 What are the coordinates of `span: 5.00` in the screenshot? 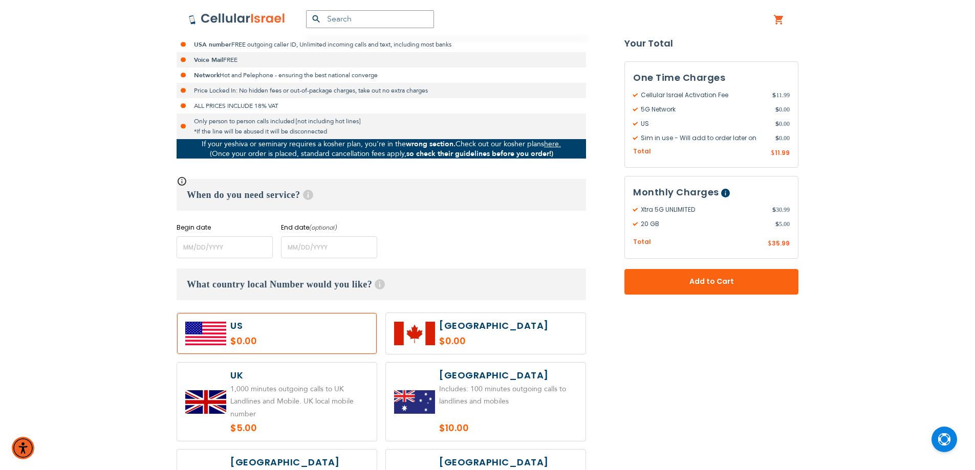 It's located at (783, 225).